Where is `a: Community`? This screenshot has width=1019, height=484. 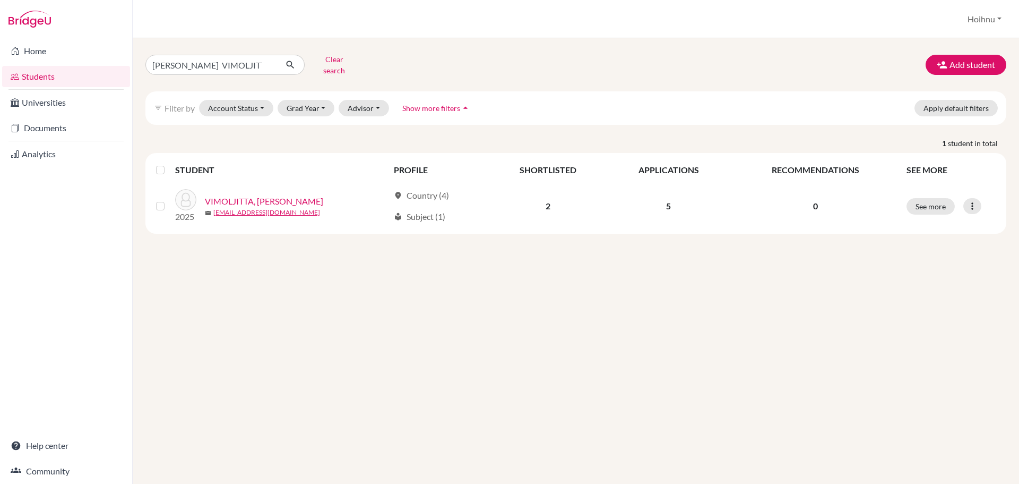 a: Community is located at coordinates (66, 471).